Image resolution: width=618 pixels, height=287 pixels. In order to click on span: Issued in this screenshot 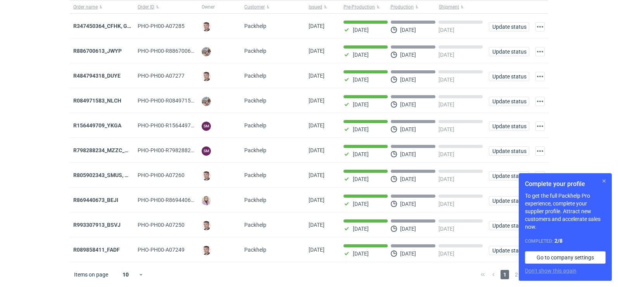, I will do `click(315, 7)`.